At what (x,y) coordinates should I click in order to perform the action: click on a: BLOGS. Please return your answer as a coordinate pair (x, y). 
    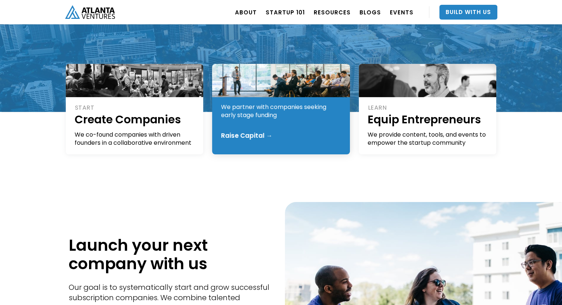
    Looking at the image, I should click on (370, 12).